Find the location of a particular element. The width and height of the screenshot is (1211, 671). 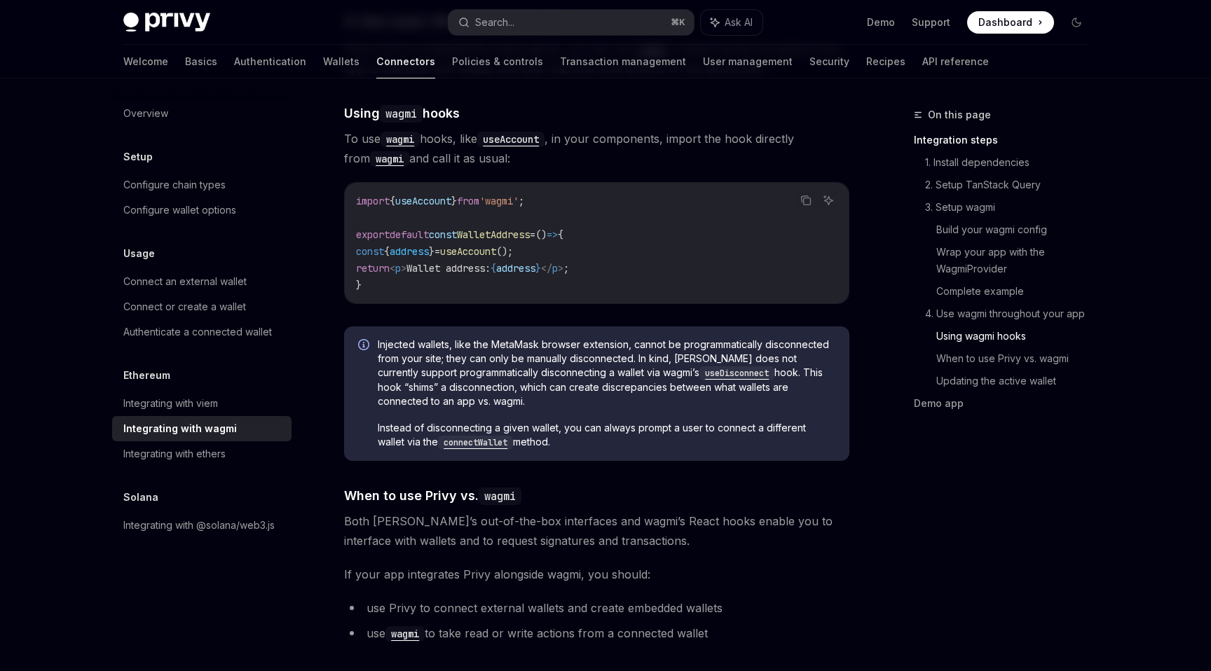

span: To use hooks, like , in your components, import the hook directly from and call it as usual: is located at coordinates (596, 149).